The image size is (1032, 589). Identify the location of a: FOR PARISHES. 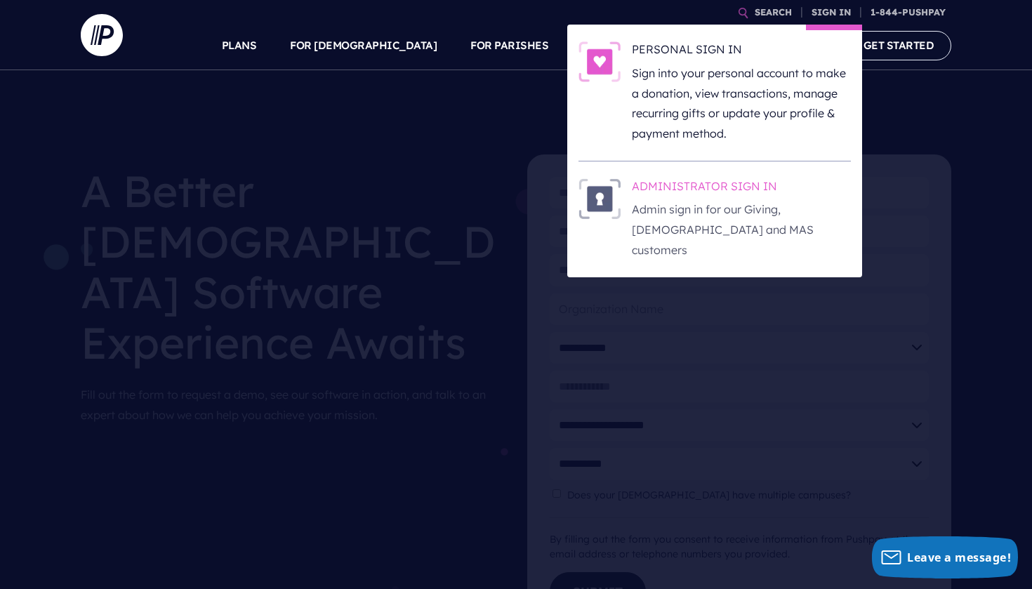
(509, 46).